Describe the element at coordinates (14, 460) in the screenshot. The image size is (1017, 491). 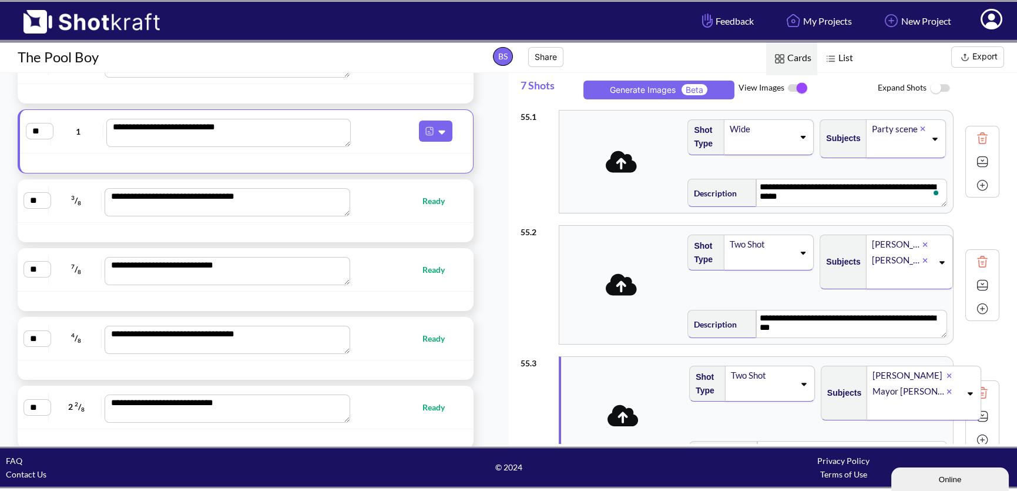
I see `a: FAQ` at that location.